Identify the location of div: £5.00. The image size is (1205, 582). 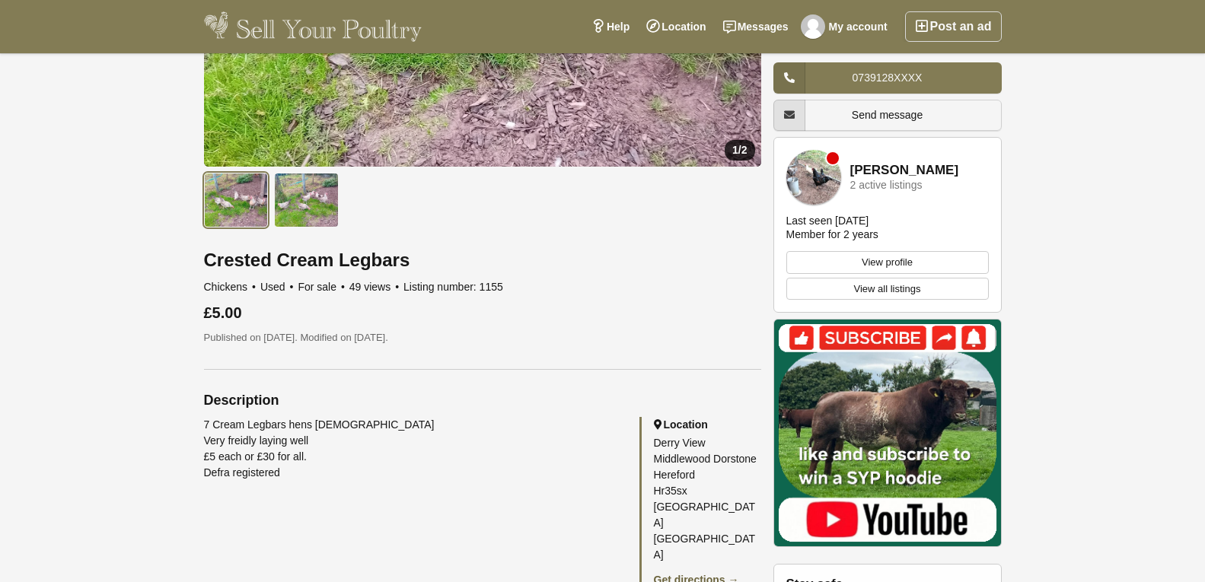
(483, 313).